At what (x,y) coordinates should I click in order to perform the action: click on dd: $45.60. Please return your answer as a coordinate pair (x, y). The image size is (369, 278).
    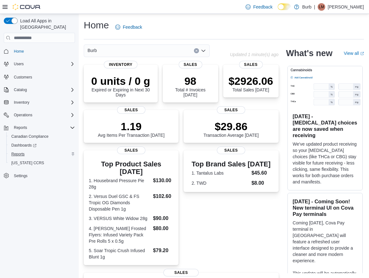
    Looking at the image, I should click on (261, 173).